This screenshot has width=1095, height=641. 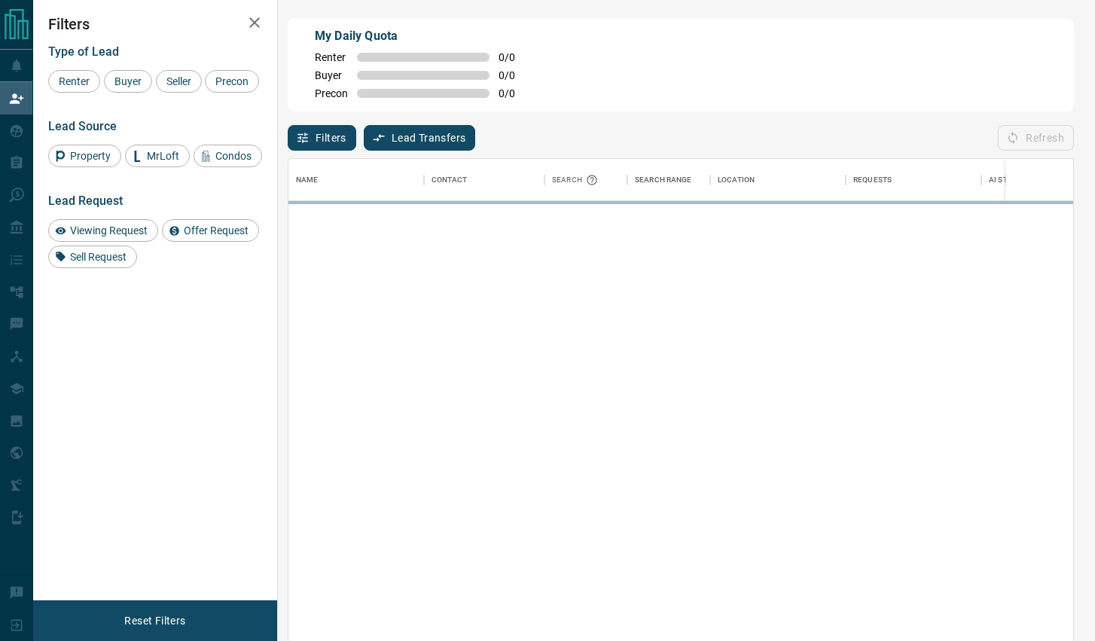 I want to click on span: Seller, so click(x=178, y=81).